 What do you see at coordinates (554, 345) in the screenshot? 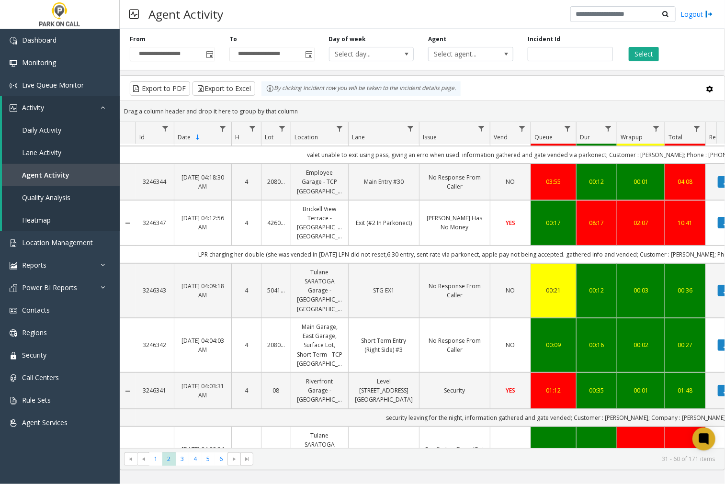
I see `div: 00:09` at bounding box center [554, 345].